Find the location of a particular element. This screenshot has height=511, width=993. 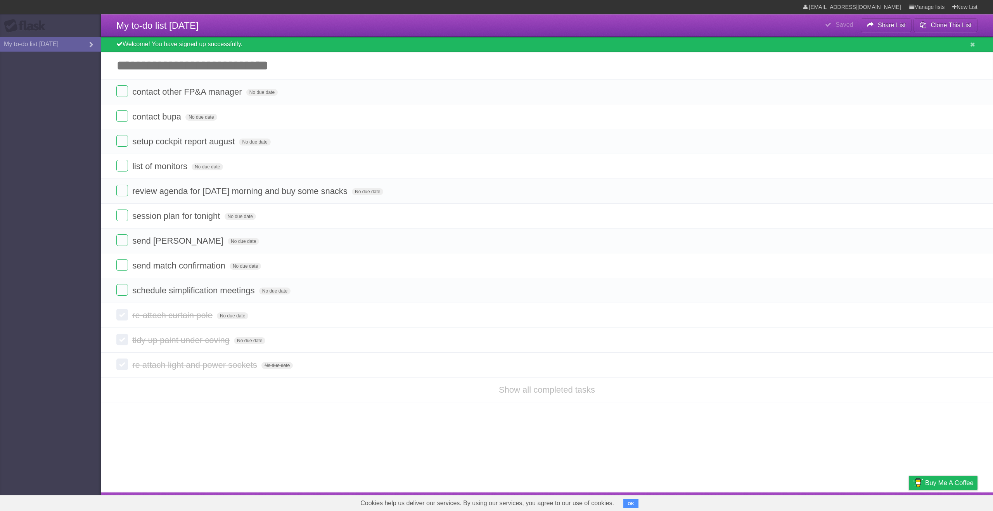

a: About is located at coordinates (814, 501).